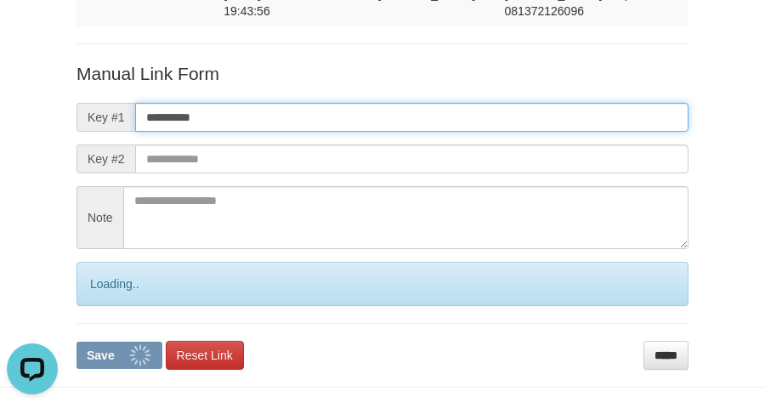  I want to click on p: Manual Link Form, so click(382, 73).